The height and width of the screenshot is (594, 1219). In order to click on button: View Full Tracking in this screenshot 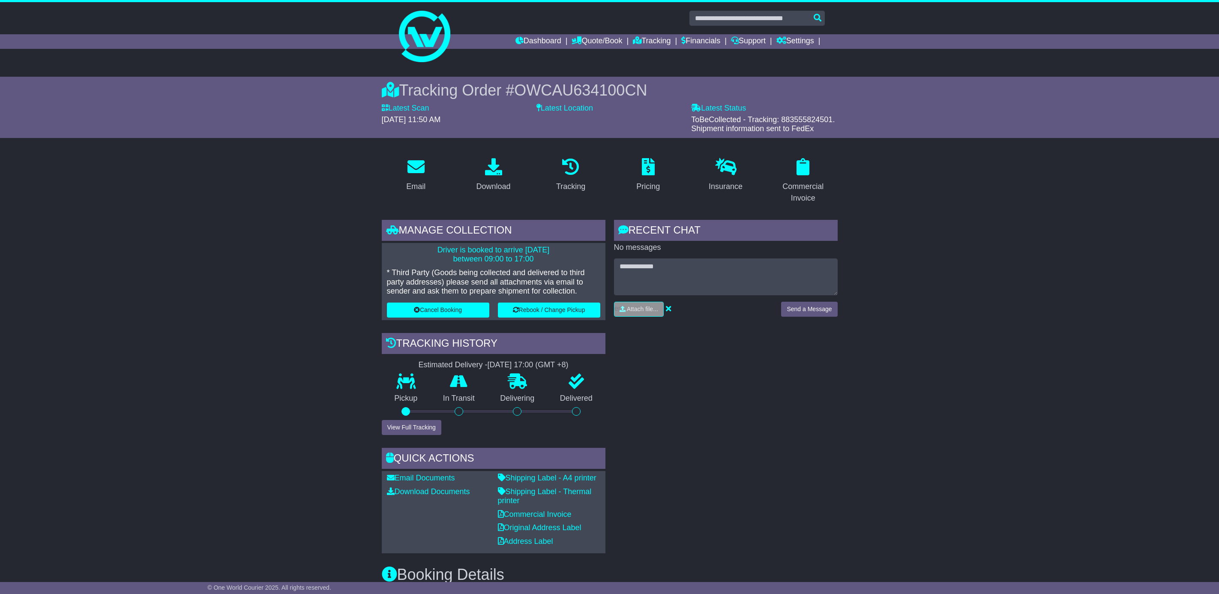, I will do `click(411, 427)`.